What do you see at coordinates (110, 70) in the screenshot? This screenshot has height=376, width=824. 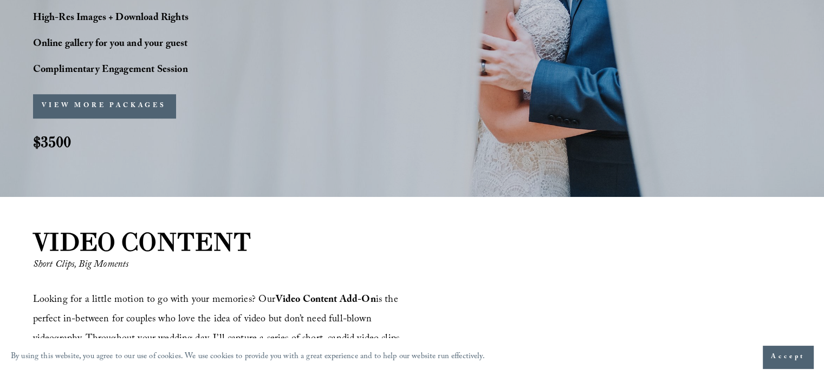 I see `strong: Complimentary Engagement Session` at bounding box center [110, 70].